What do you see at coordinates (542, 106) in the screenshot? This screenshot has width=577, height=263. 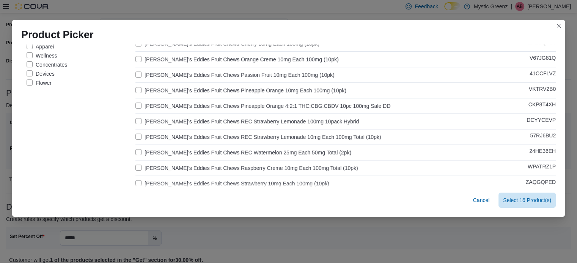 I see `p: CKP8T4XH` at bounding box center [542, 106].